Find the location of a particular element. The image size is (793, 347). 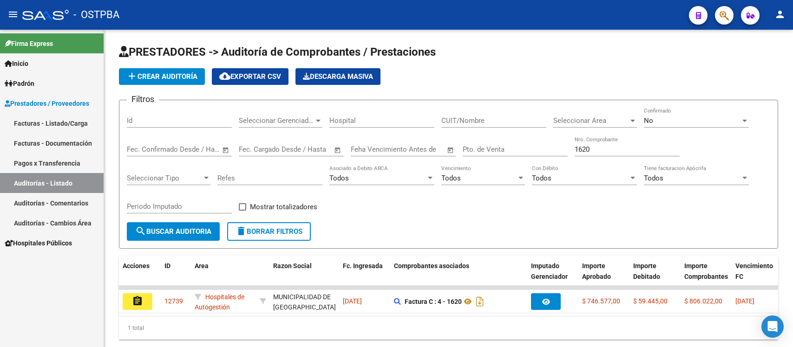

span: Mostrar totalizadores is located at coordinates (283, 207).